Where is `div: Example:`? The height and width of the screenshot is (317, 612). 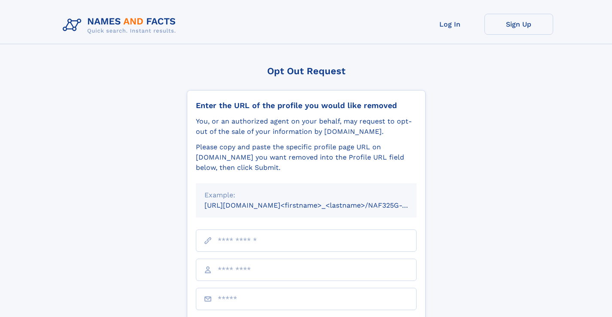 div: Example: is located at coordinates (306, 195).